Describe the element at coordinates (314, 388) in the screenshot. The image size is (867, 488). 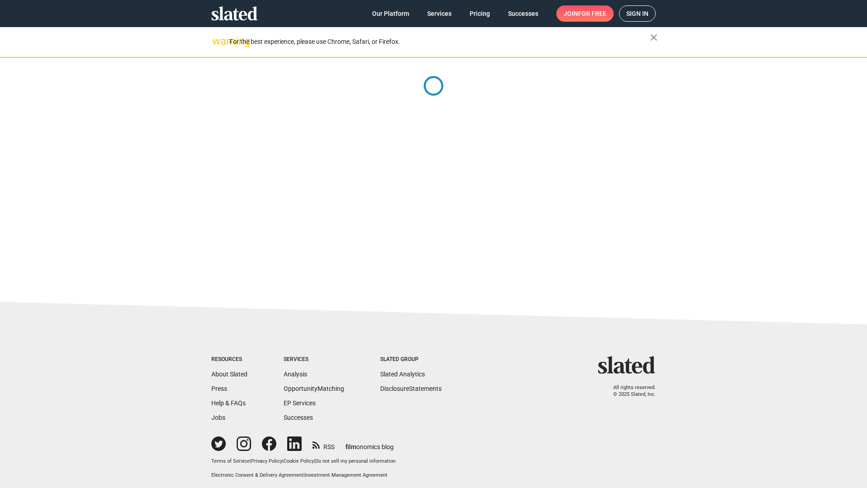
I see `a: OpportunityMatching` at that location.